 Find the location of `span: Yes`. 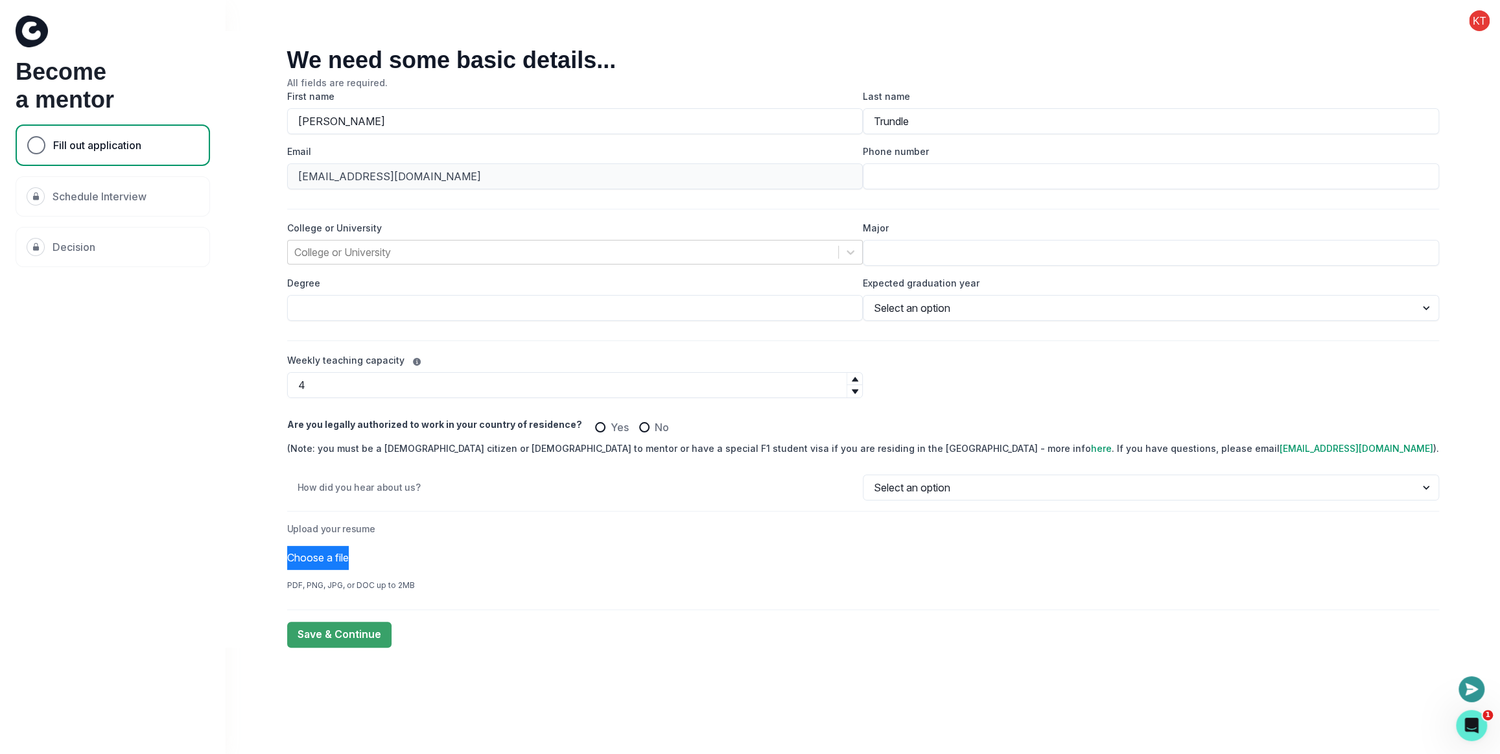

span: Yes is located at coordinates (620, 427).